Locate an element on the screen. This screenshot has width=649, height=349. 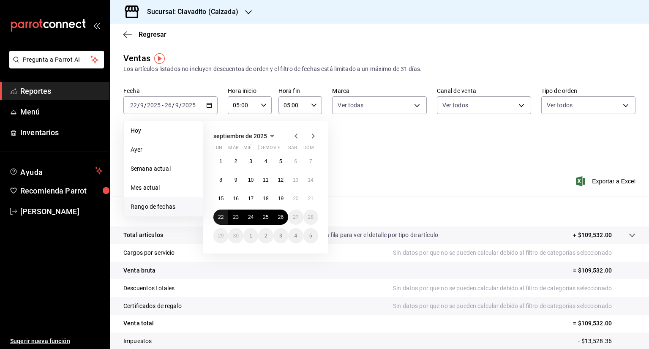
button: 1 de octubre de 2025 is located at coordinates (250, 236).